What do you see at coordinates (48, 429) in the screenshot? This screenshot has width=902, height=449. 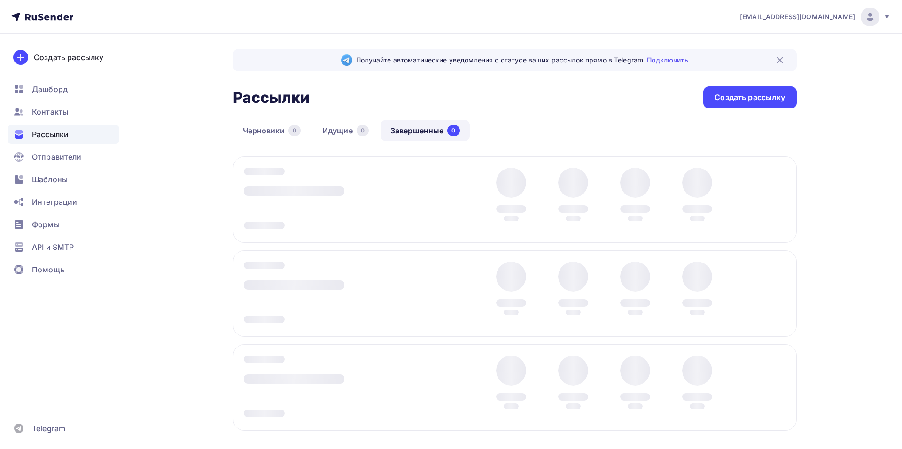 I see `span: Telegram` at bounding box center [48, 429].